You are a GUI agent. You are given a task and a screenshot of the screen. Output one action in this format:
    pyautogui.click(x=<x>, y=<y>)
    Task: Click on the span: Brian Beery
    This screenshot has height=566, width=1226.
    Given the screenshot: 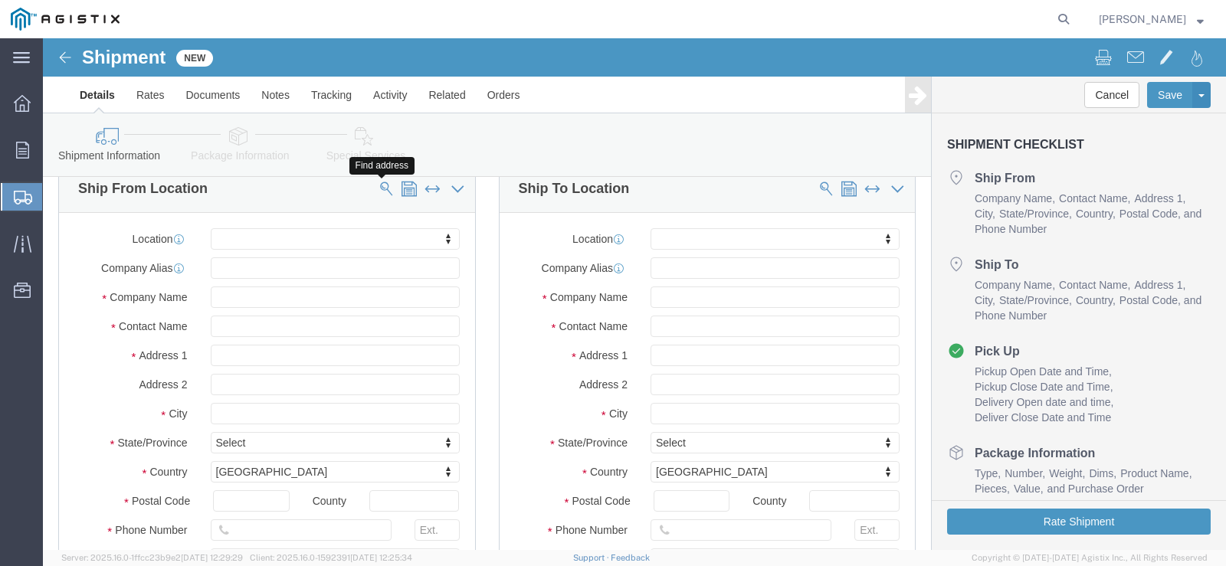 What is the action you would take?
    pyautogui.click(x=1142, y=19)
    